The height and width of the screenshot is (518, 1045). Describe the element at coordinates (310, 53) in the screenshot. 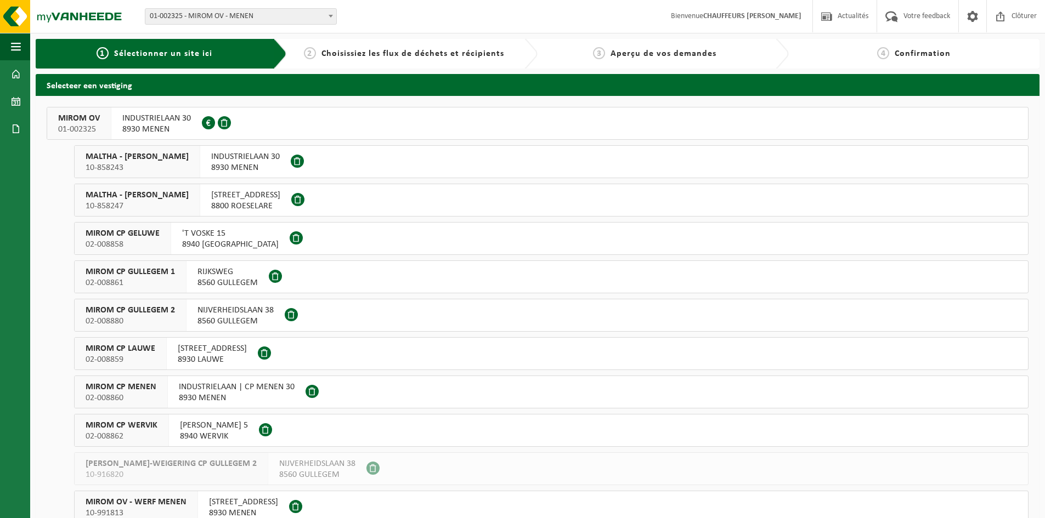

I see `span: 2` at that location.